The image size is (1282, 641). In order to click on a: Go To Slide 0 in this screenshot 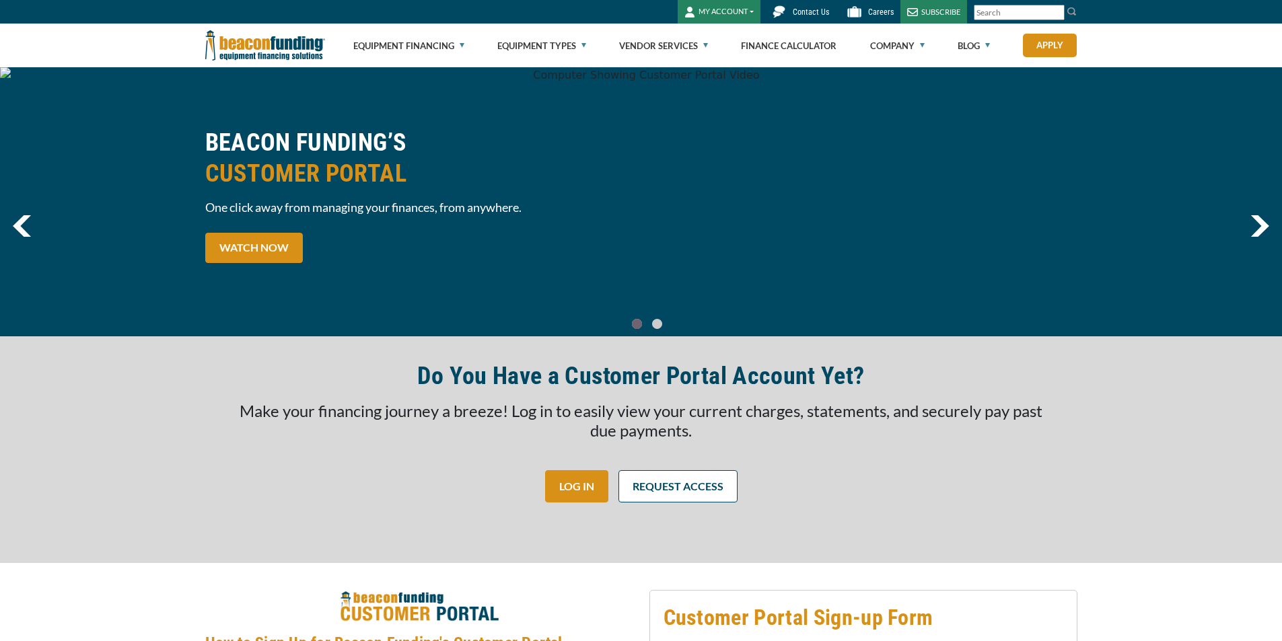, I will do `click(637, 324)`.